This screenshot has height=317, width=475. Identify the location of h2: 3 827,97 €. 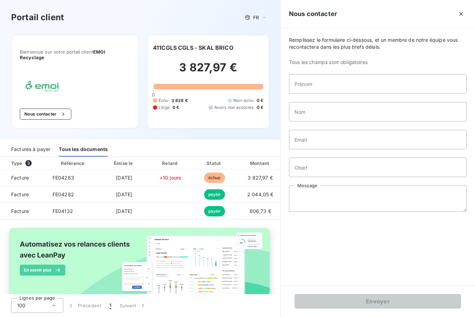
(208, 71).